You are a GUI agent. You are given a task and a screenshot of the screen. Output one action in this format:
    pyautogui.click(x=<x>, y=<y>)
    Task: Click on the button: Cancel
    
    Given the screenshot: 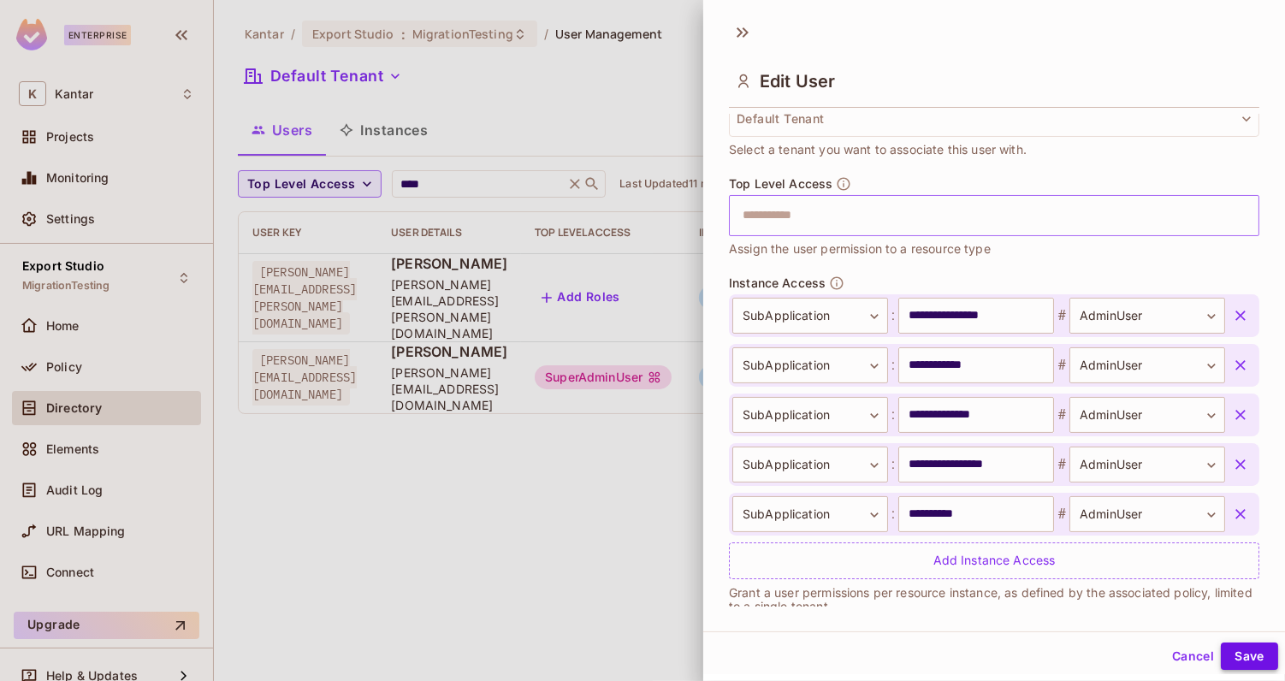 What is the action you would take?
    pyautogui.click(x=1193, y=656)
    